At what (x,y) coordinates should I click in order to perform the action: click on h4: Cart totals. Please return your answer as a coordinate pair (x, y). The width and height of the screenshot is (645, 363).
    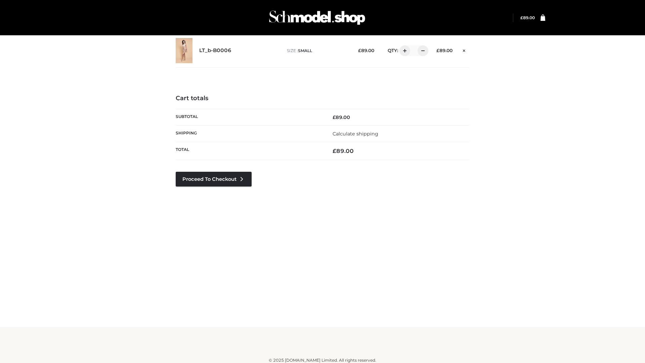
    Looking at the image, I should click on (322, 98).